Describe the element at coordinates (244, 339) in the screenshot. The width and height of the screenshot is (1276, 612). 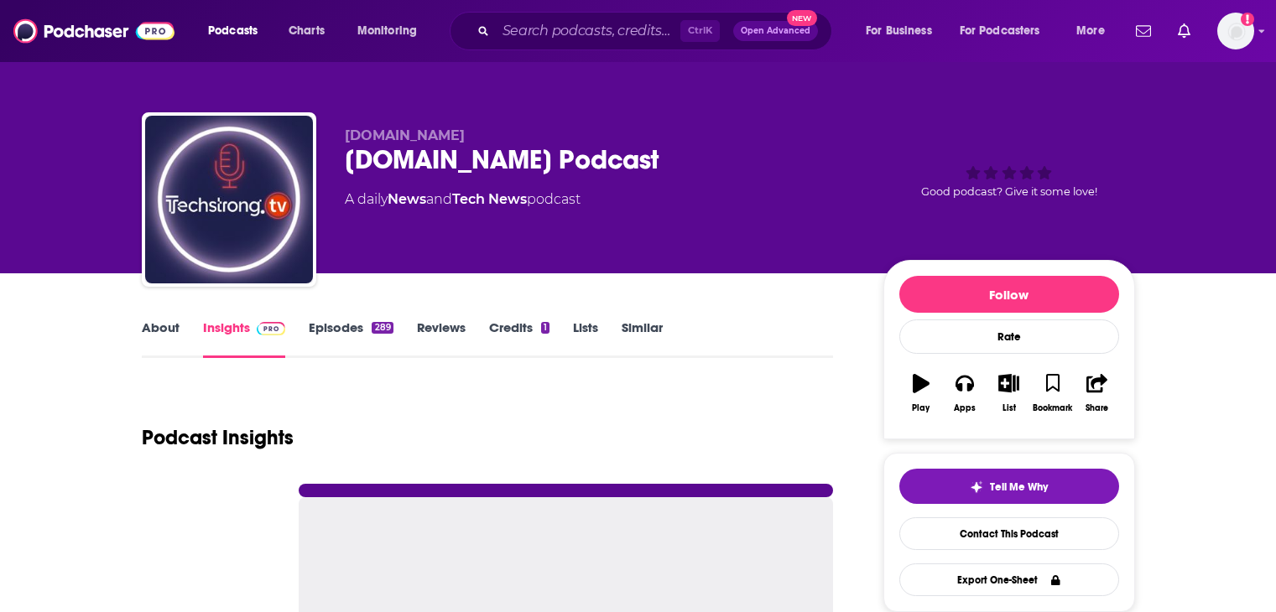
I see `a: InsightsPodchaser Pro` at that location.